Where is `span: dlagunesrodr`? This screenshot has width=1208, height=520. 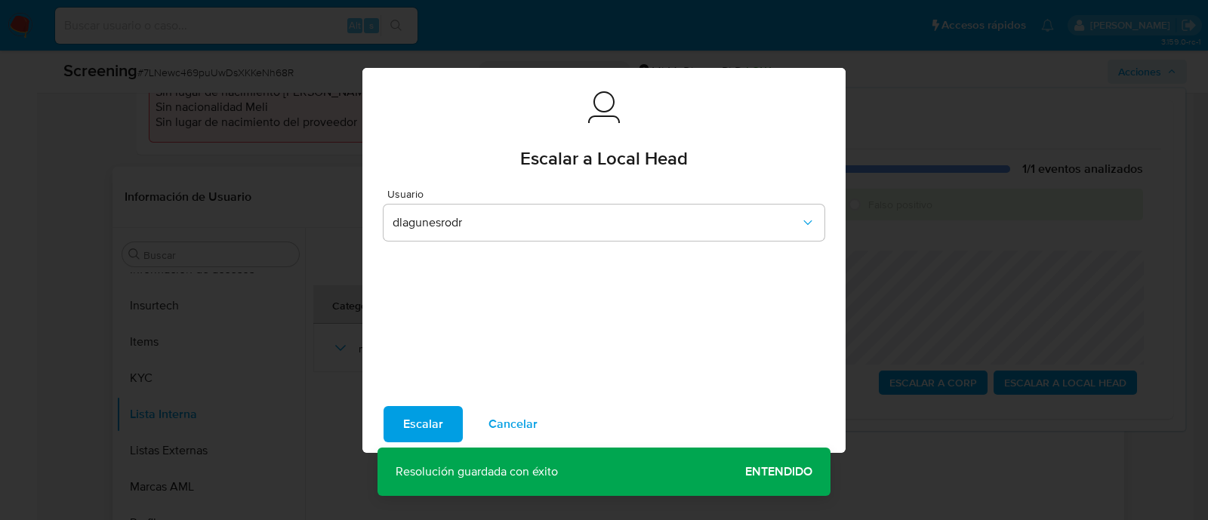
span: dlagunesrodr is located at coordinates (597, 223).